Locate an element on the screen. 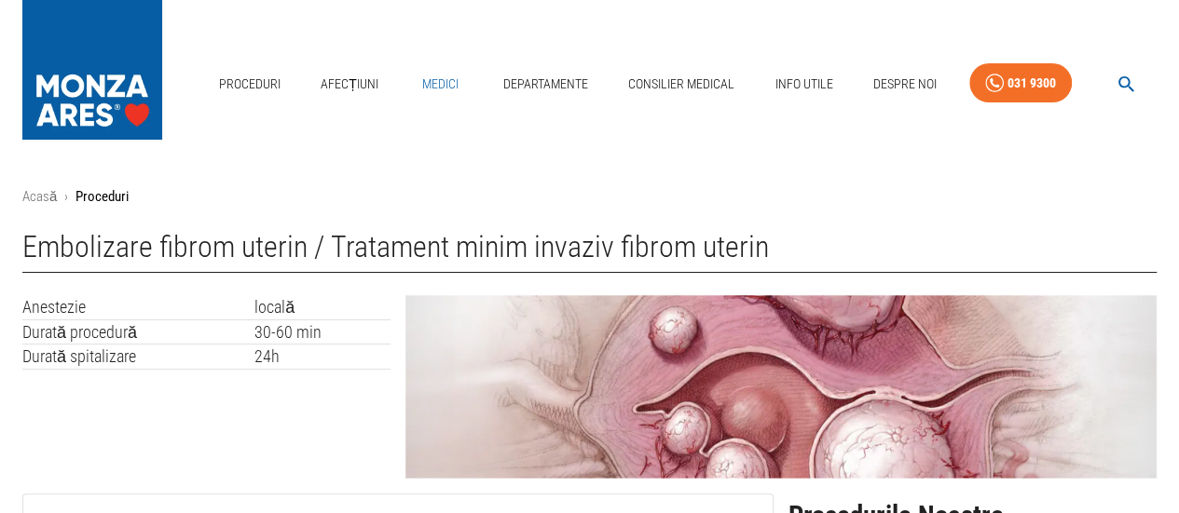 Image resolution: width=1179 pixels, height=513 pixels. a: Info Utile is located at coordinates (803, 84).